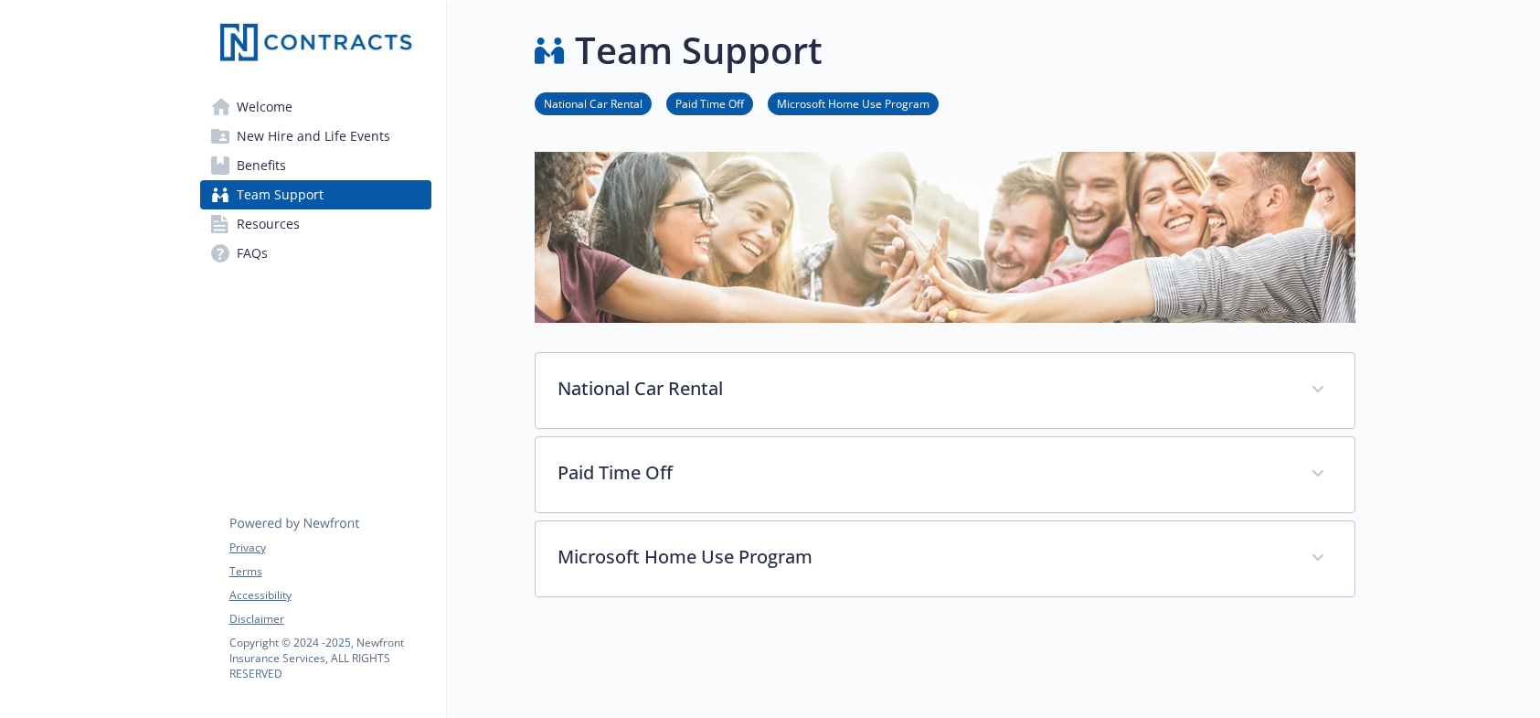  I want to click on span: Welcome, so click(264, 107).